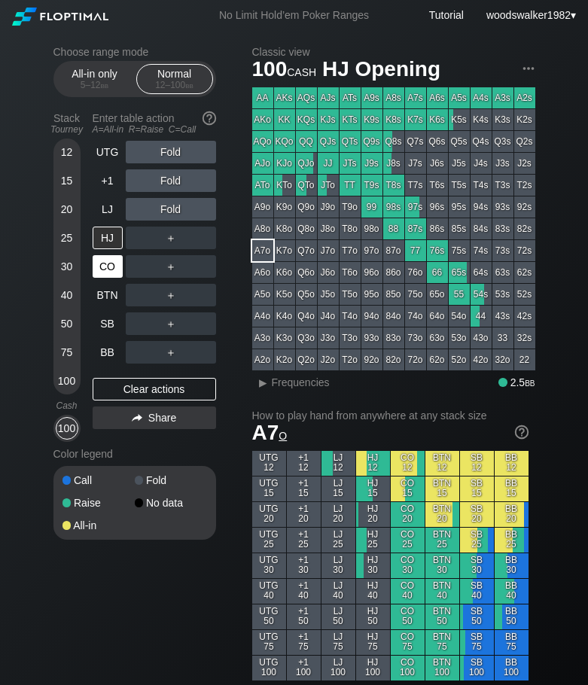 The height and width of the screenshot is (685, 588). I want to click on div: No data, so click(171, 503).